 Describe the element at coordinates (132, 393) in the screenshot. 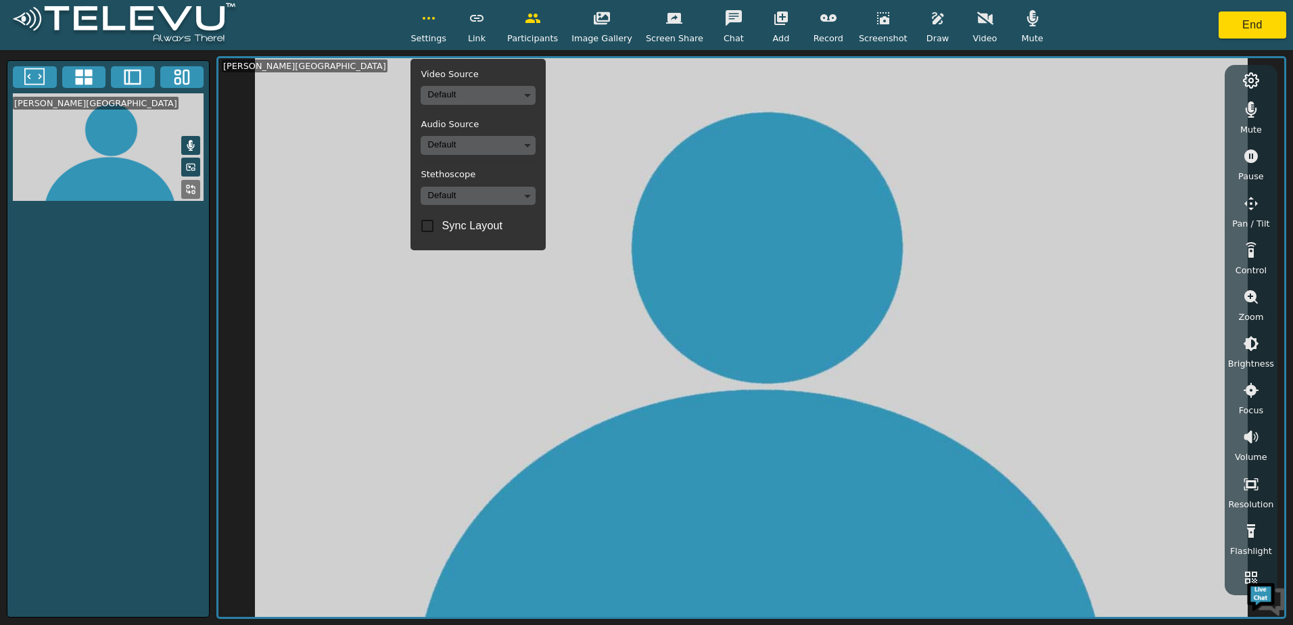

I see `textarea: Type your message and hit 'Enter'` at that location.